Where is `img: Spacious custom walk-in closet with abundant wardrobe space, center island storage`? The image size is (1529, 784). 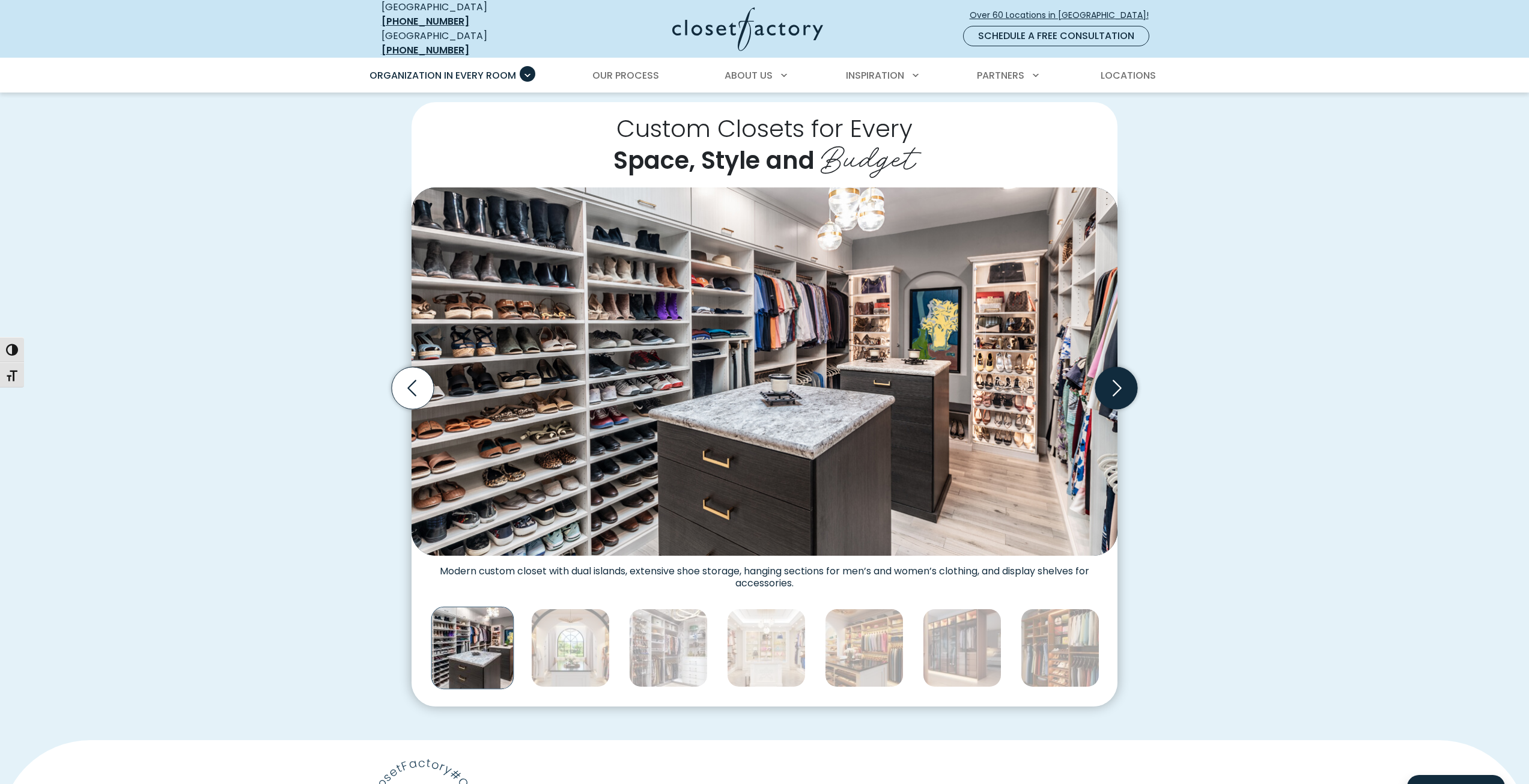
img: Spacious custom walk-in closet with abundant wardrobe space, center island storage is located at coordinates (570, 648).